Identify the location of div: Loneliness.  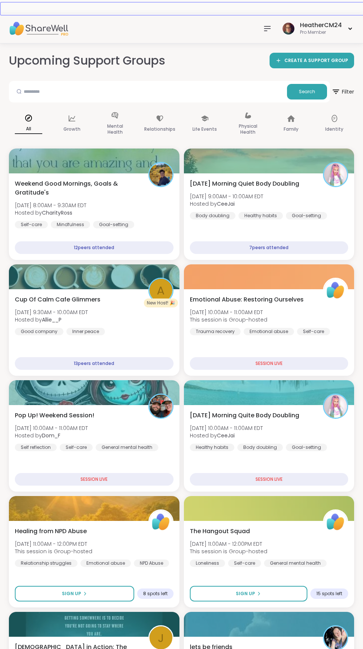
(207, 563).